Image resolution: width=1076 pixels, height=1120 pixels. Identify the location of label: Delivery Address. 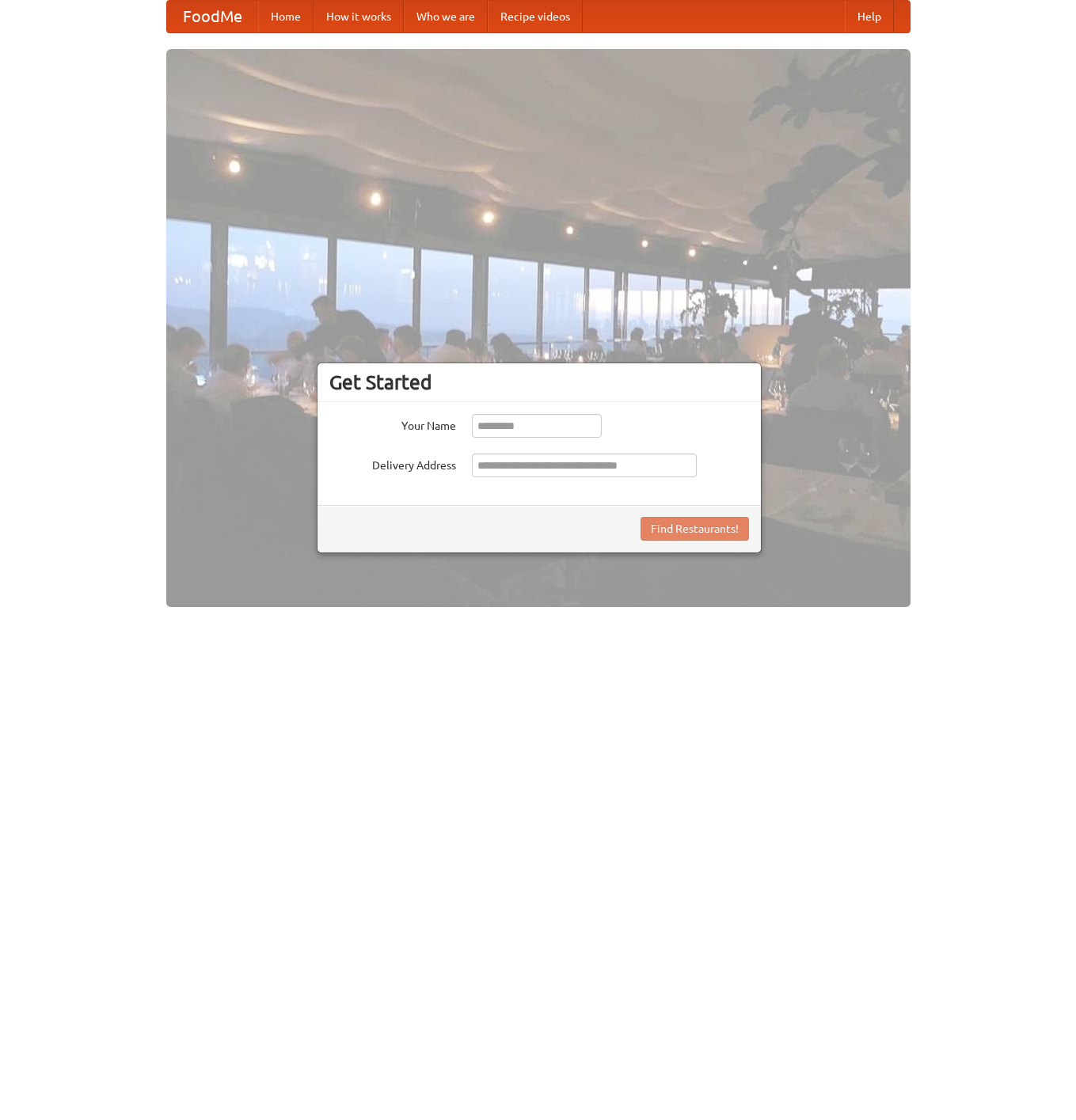
(393, 463).